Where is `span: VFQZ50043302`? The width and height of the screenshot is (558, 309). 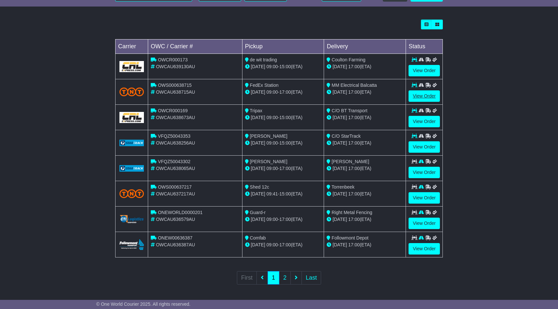
span: VFQZ50043302 is located at coordinates (174, 162).